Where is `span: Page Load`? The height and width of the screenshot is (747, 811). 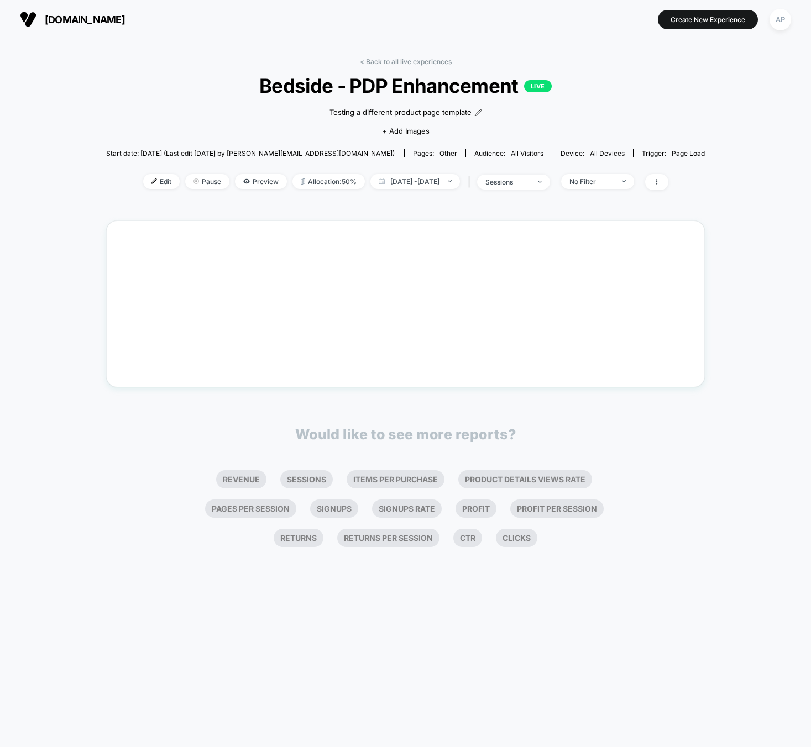
span: Page Load is located at coordinates (688, 153).